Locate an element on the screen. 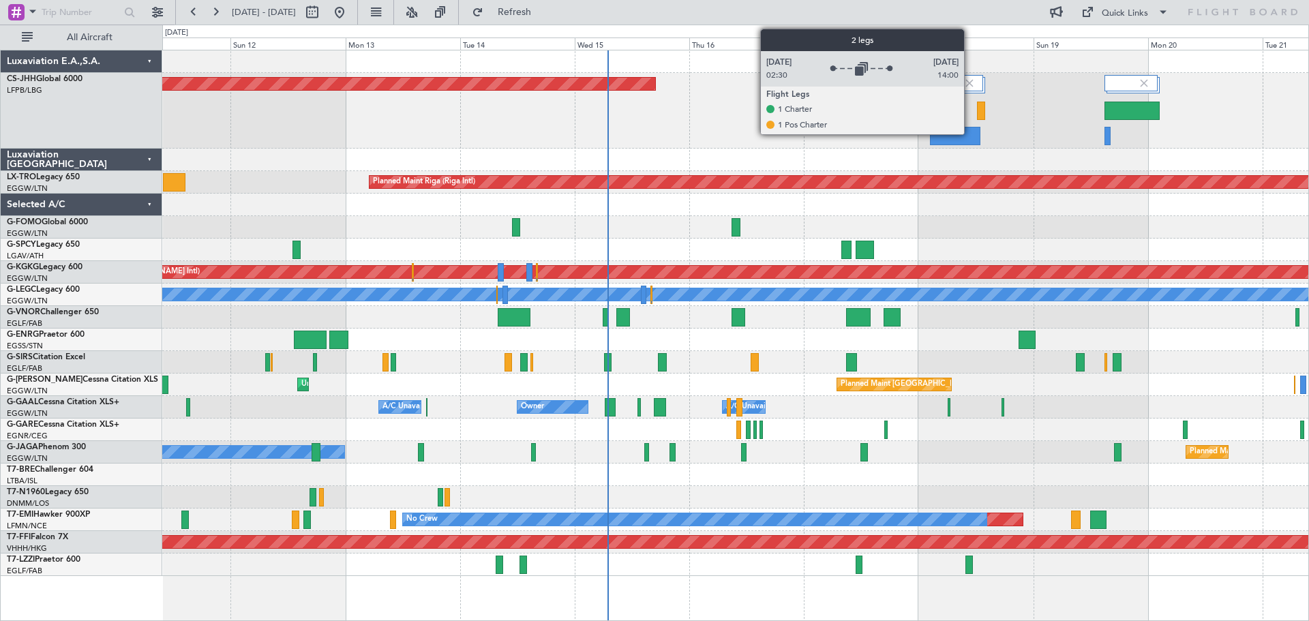  span: T7-LZZI is located at coordinates (20, 560).